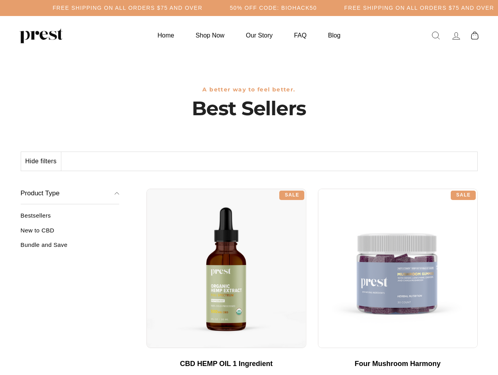  I want to click on button: Product Type, so click(70, 194).